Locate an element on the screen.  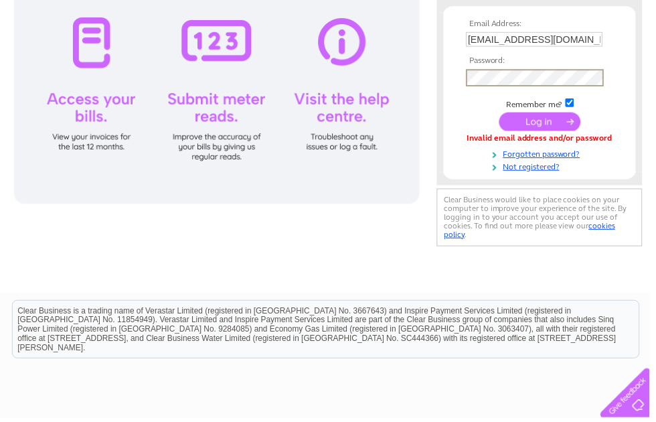
td: Remember me? is located at coordinates (545, 104).